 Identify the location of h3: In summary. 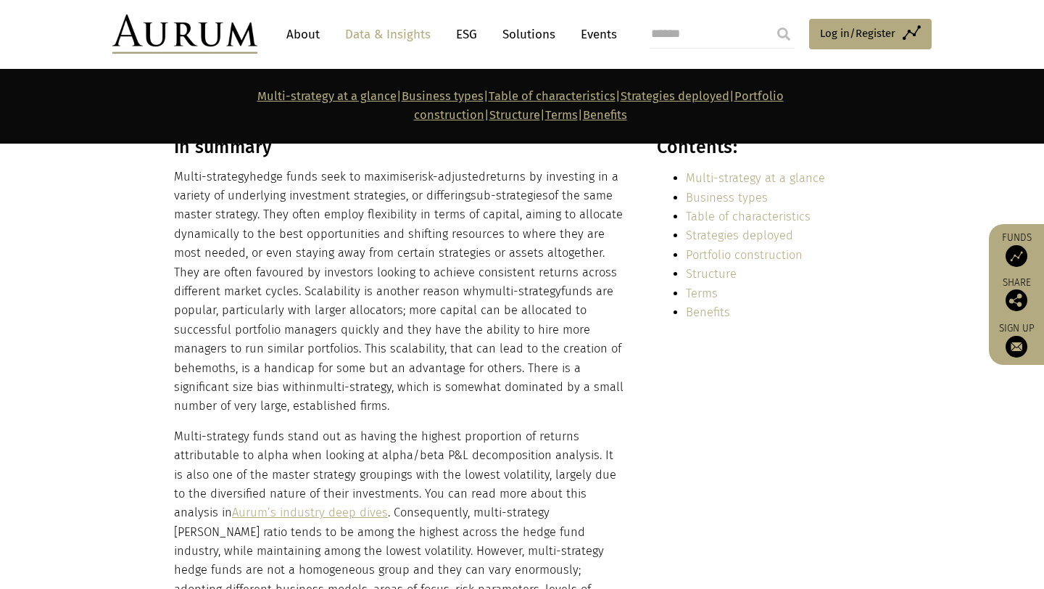
(400, 147).